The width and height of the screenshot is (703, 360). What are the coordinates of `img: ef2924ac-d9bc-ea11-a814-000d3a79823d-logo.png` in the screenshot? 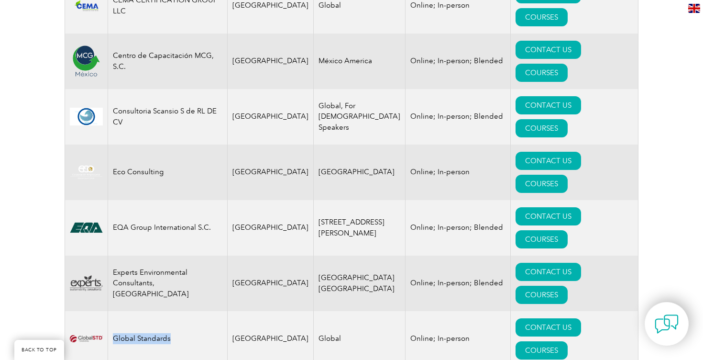 It's located at (86, 338).